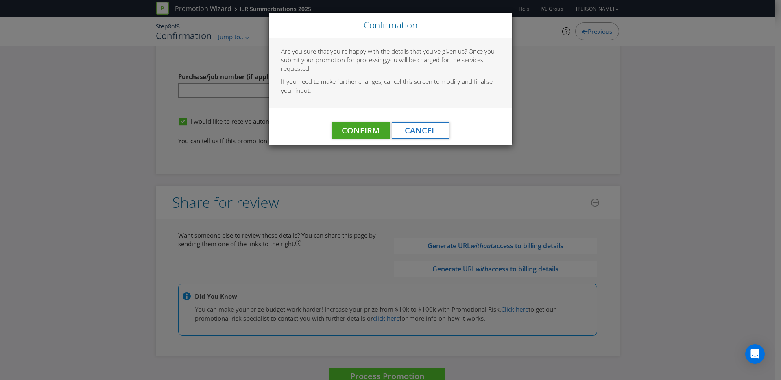 The height and width of the screenshot is (380, 781). I want to click on p: If you need to make further changes, cancel this screen to modify and finalise your input., so click(391, 86).